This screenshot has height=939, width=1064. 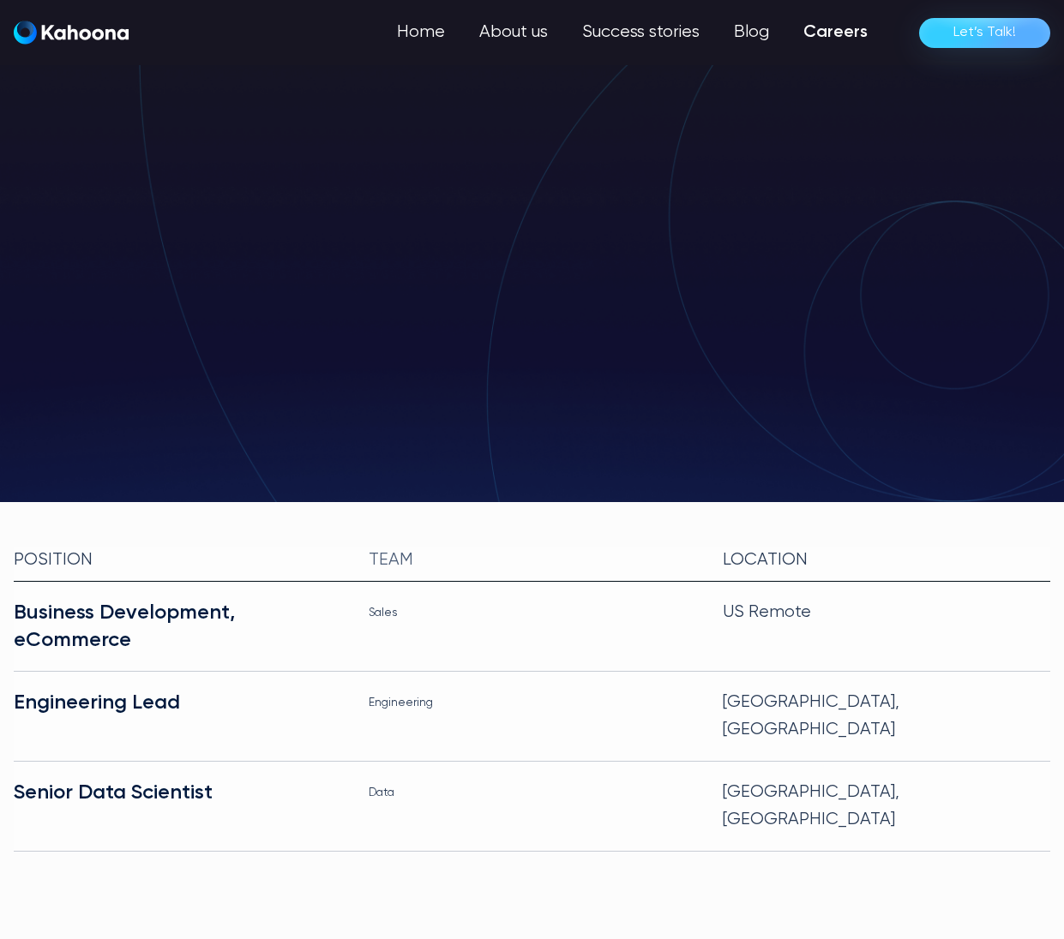 I want to click on a: Let’s Talk!, so click(x=984, y=33).